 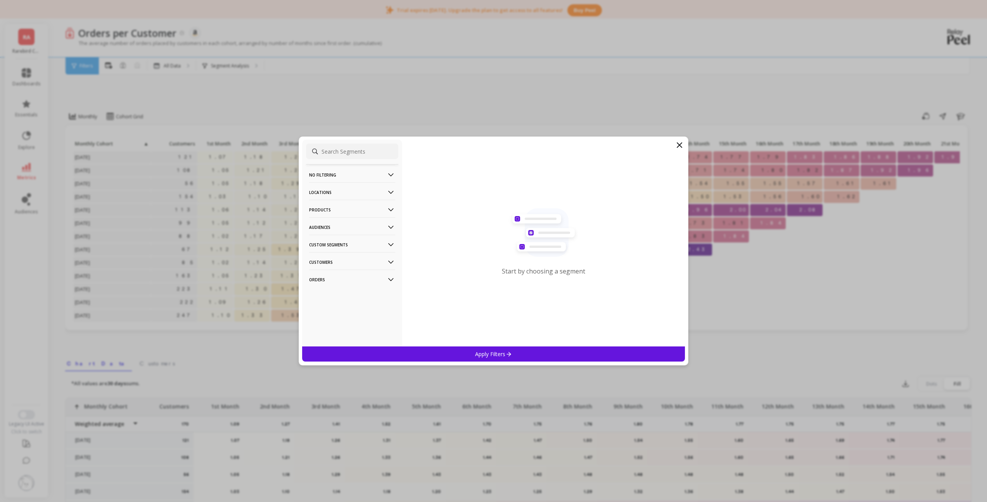 I want to click on p: Custom Segments, so click(x=352, y=244).